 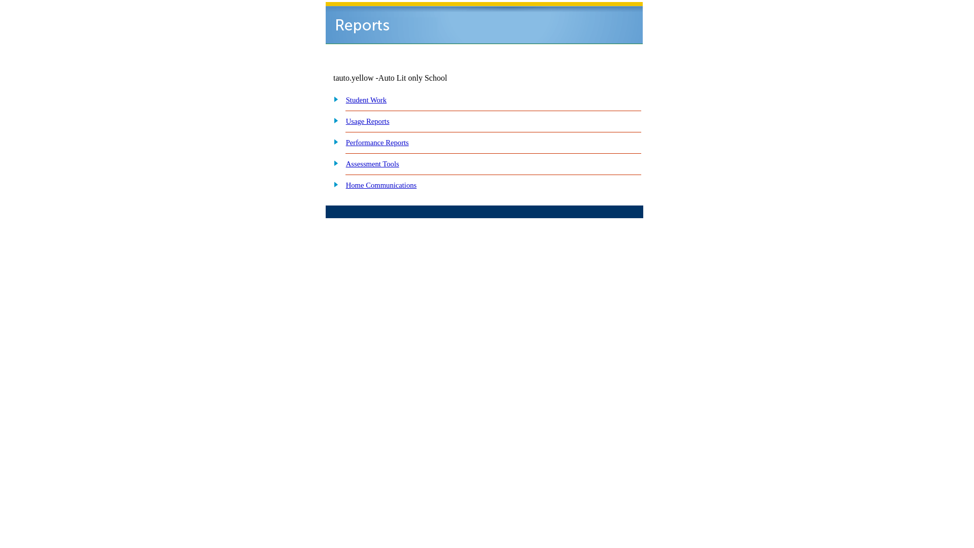 What do you see at coordinates (484, 23) in the screenshot?
I see `img: header` at bounding box center [484, 23].